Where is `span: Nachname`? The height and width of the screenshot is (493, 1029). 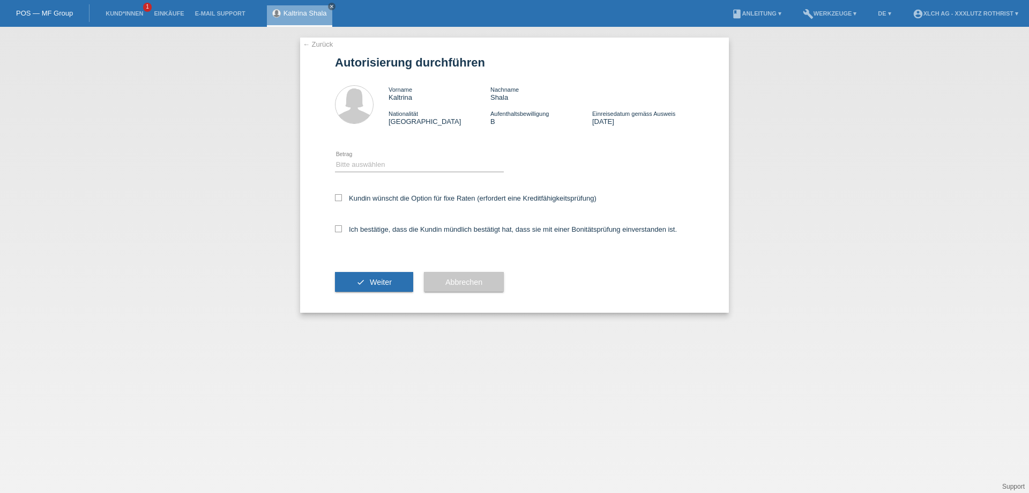 span: Nachname is located at coordinates (504, 90).